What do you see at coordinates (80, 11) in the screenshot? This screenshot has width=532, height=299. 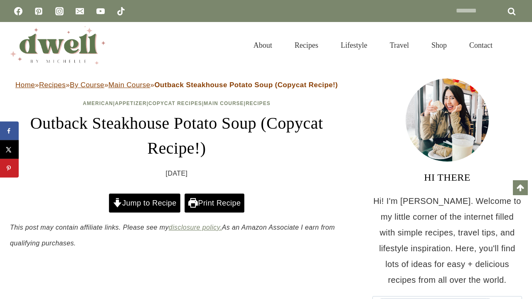 I see `a: Email` at bounding box center [80, 11].